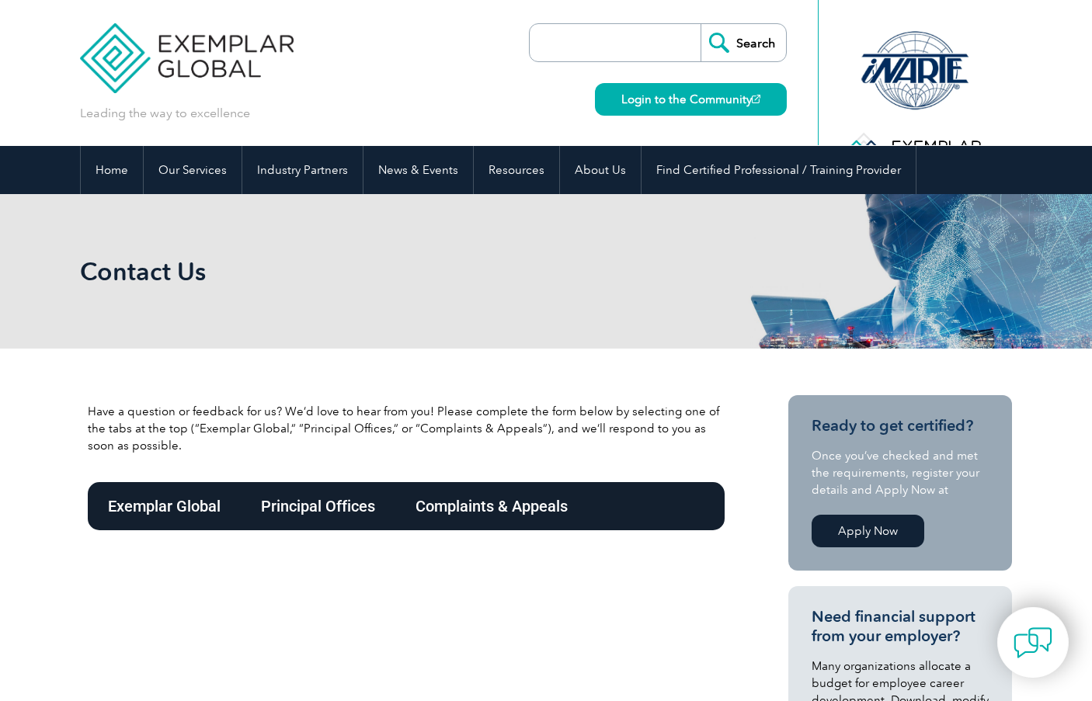 The height and width of the screenshot is (701, 1092). What do you see at coordinates (1033, 643) in the screenshot?
I see `img: contact-chat.png` at bounding box center [1033, 643].